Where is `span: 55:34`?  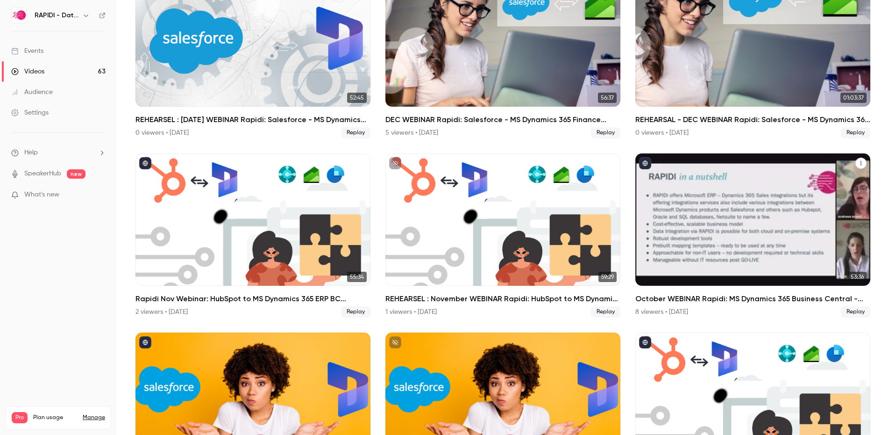
span: 55:34 is located at coordinates (357, 277).